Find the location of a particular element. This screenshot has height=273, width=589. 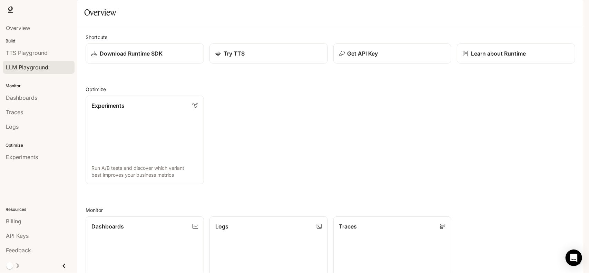

p: Traces is located at coordinates (348, 226).